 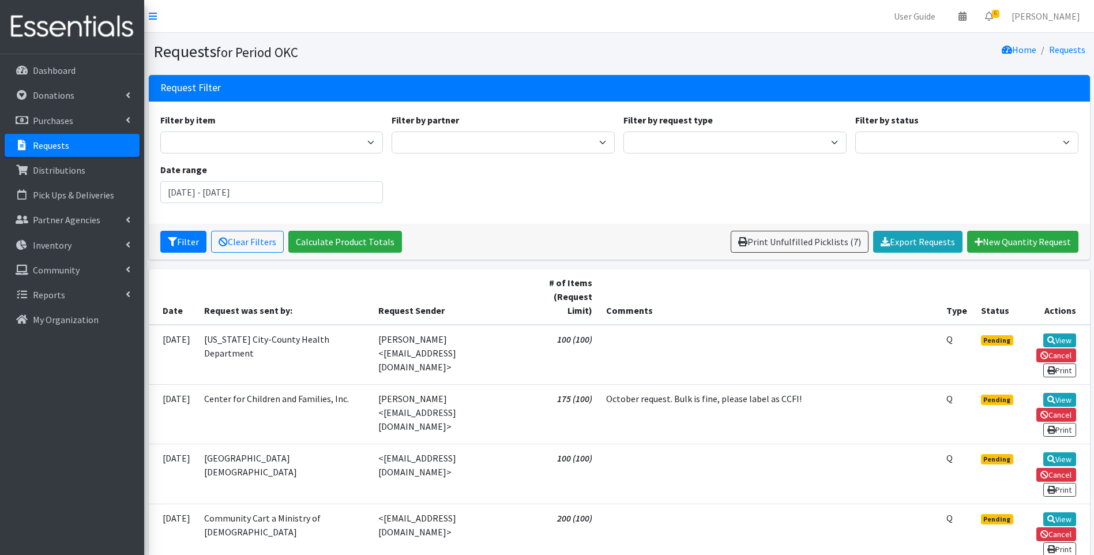 What do you see at coordinates (72, 195) in the screenshot?
I see `a: Pick Ups & Deliveries` at bounding box center [72, 195].